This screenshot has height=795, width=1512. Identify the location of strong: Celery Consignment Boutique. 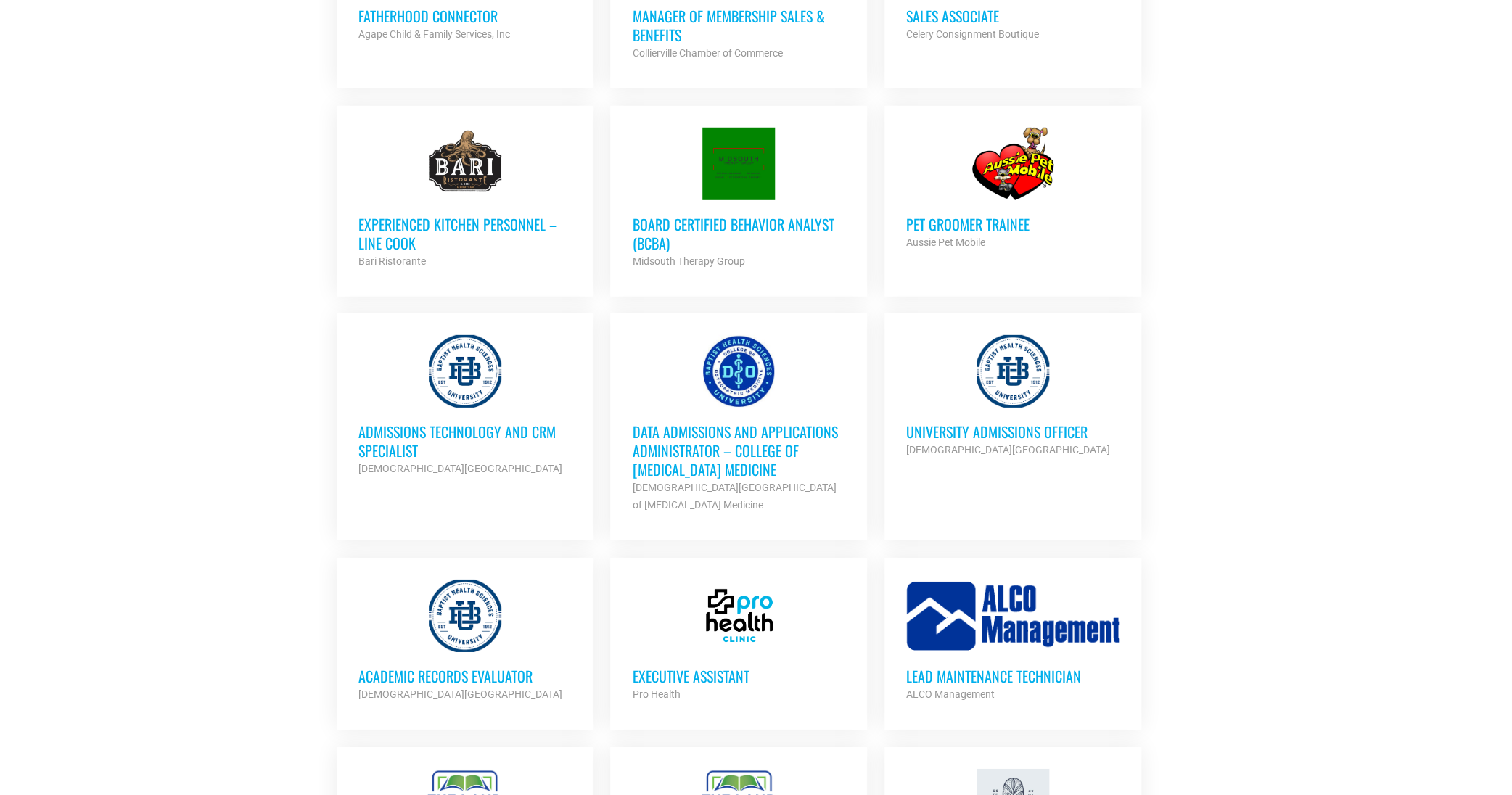
(972, 34).